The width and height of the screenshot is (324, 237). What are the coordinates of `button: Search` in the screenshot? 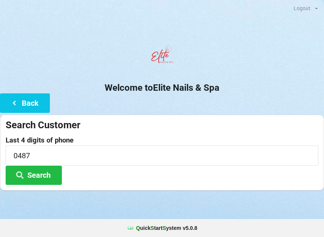 It's located at (34, 175).